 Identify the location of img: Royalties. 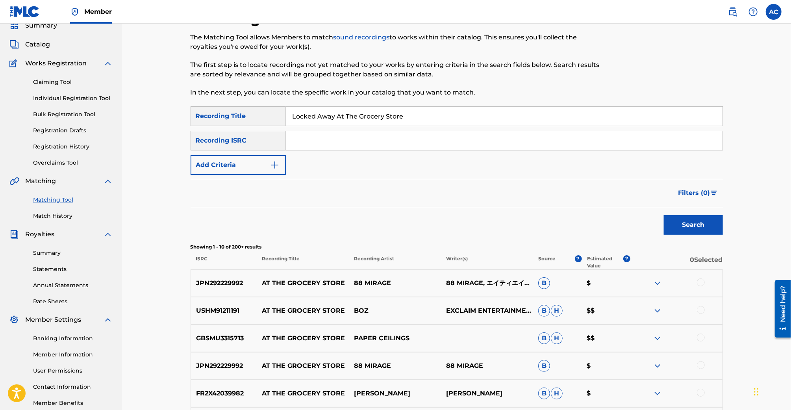
(14, 234).